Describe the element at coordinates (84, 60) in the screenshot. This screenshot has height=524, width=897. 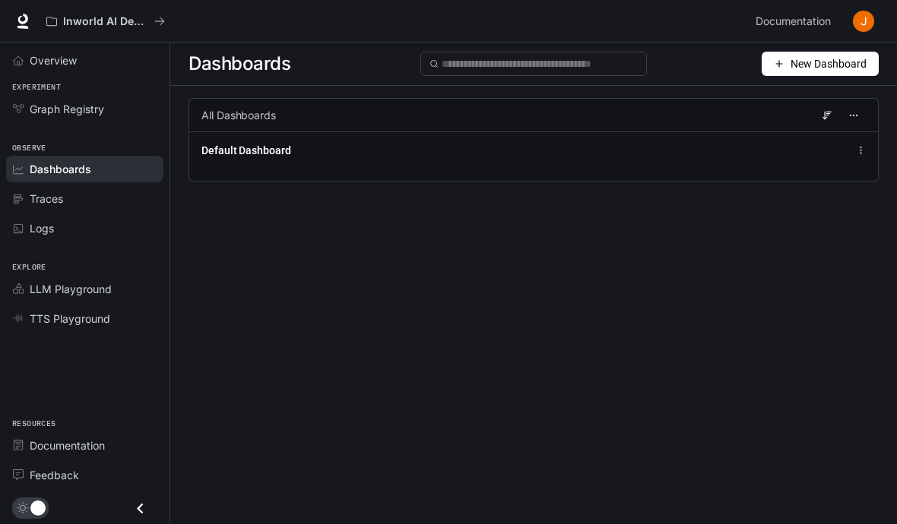
I see `a: Overview` at that location.